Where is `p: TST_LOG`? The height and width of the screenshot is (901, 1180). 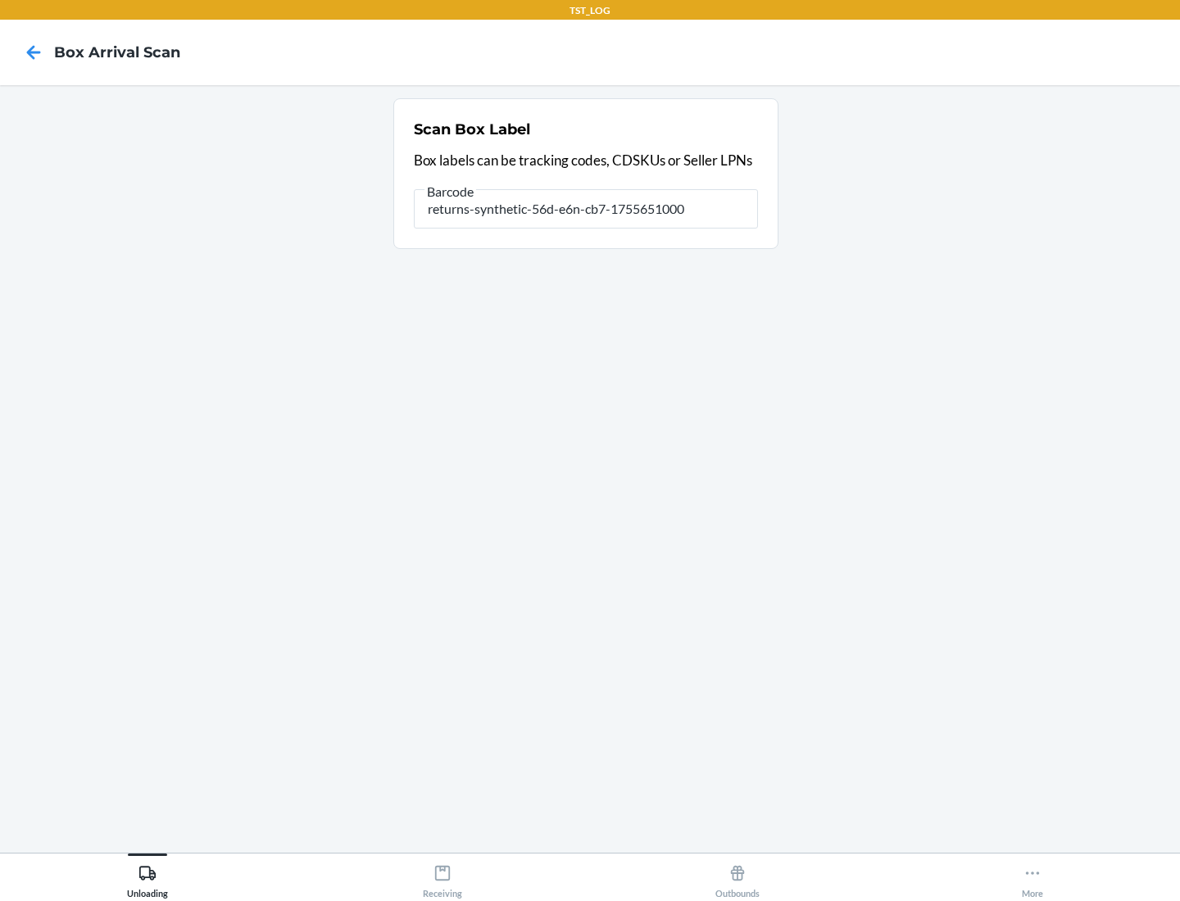 p: TST_LOG is located at coordinates (590, 11).